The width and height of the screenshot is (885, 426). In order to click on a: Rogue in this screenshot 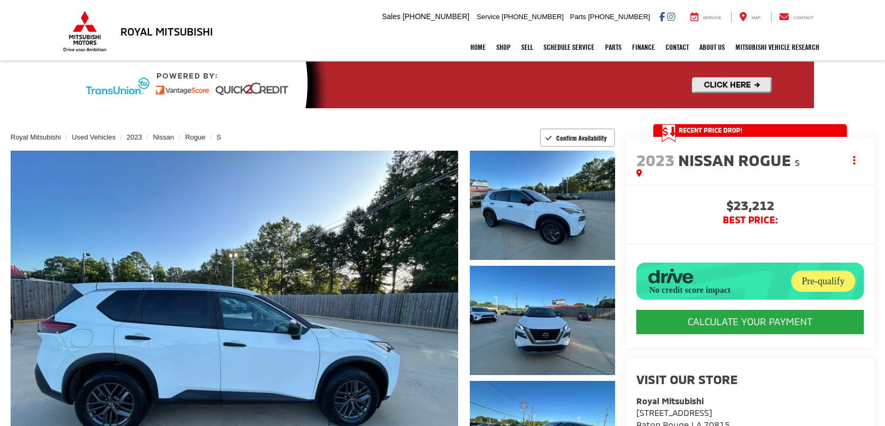, I will do `click(195, 137)`.